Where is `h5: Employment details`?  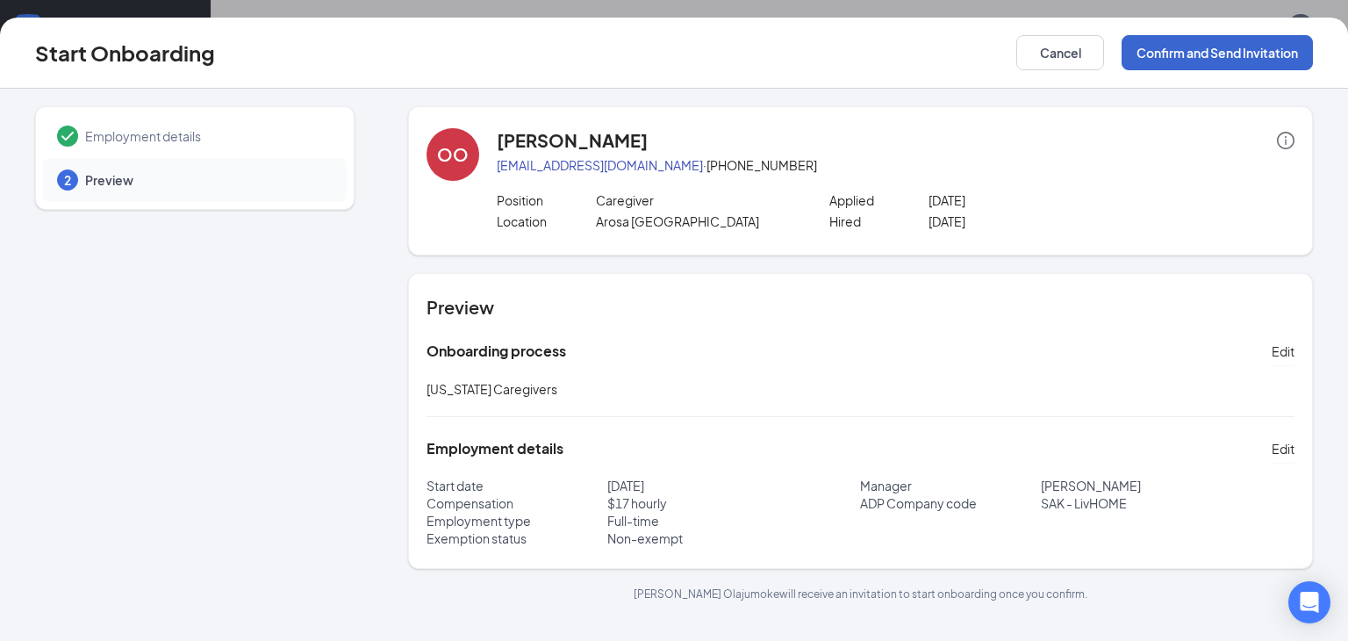 h5: Employment details is located at coordinates (495, 449).